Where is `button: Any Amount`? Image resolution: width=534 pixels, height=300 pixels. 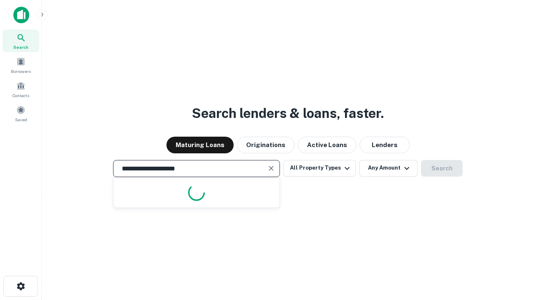
button: Any Amount is located at coordinates (388, 168).